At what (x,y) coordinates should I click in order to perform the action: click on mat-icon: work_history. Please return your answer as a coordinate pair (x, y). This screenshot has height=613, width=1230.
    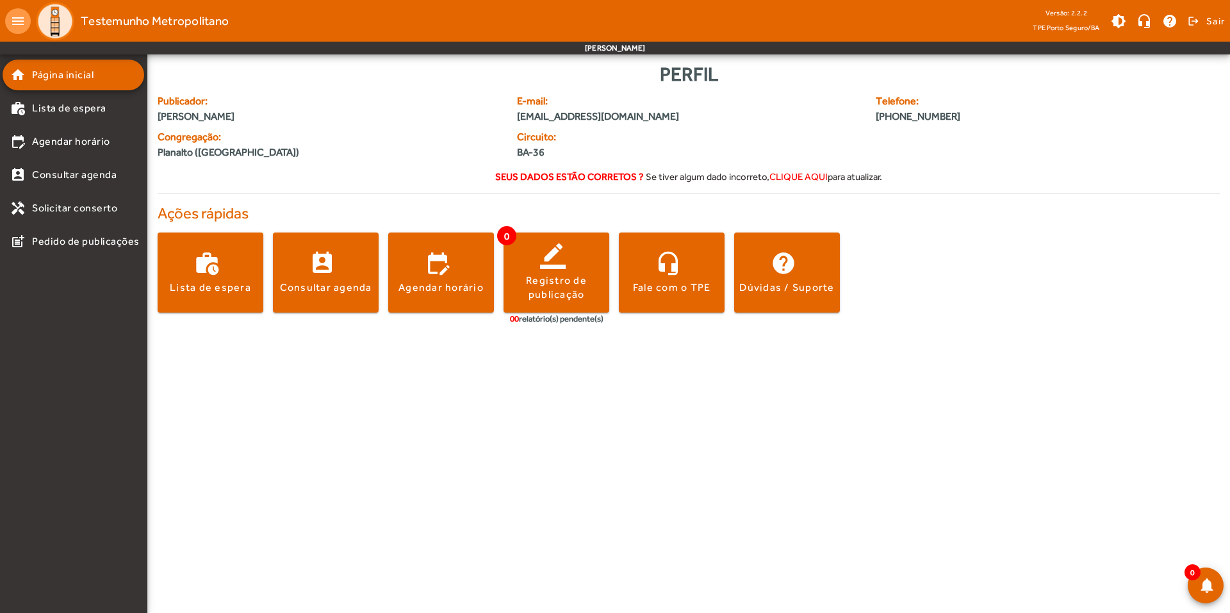
    Looking at the image, I should click on (18, 108).